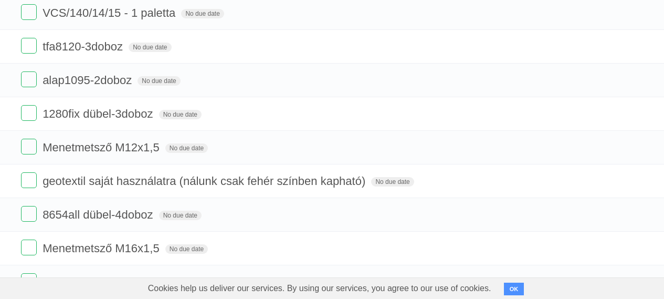 The width and height of the screenshot is (664, 299). What do you see at coordinates (514, 289) in the screenshot?
I see `button: OK` at bounding box center [514, 289].